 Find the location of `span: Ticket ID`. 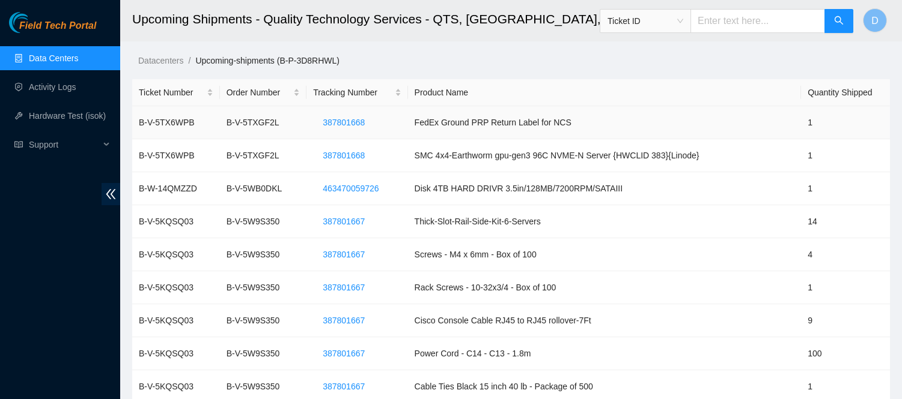

span: Ticket ID is located at coordinates (645, 21).